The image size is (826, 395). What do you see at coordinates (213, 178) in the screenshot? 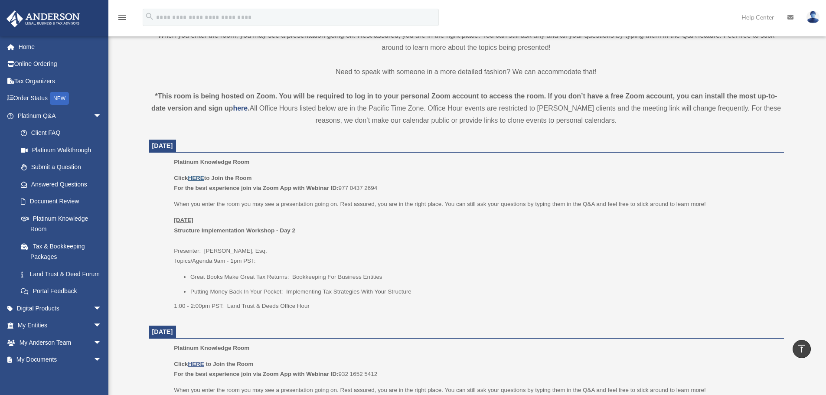
I see `b: Click to Join the Room` at bounding box center [213, 178].